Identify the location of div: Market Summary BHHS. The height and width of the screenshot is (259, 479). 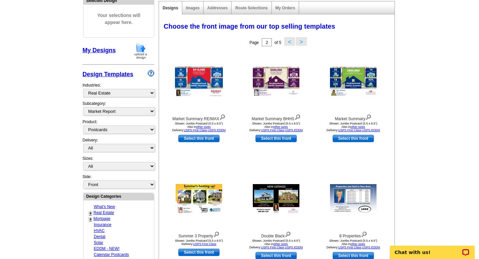
(276, 117).